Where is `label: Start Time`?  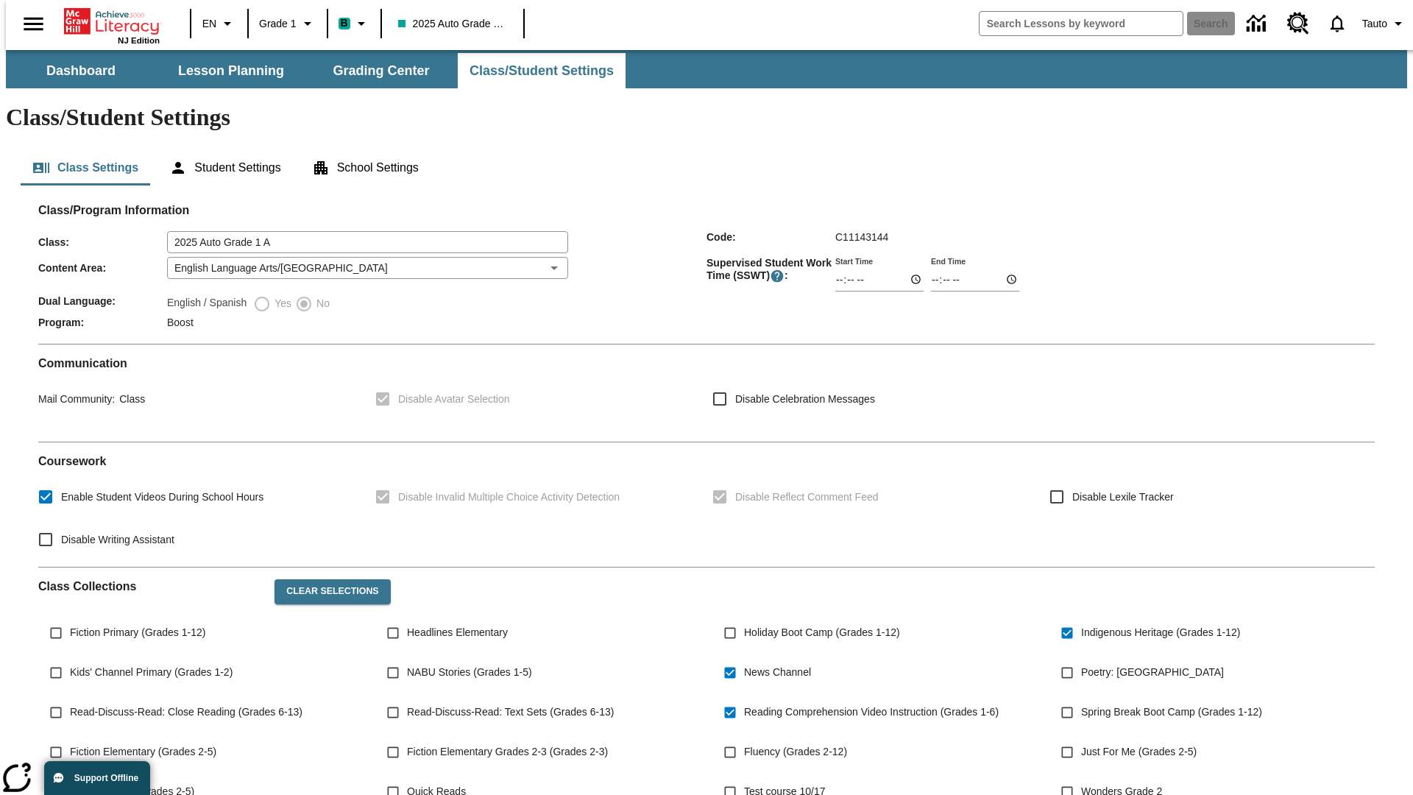 label: Start Time is located at coordinates (853, 260).